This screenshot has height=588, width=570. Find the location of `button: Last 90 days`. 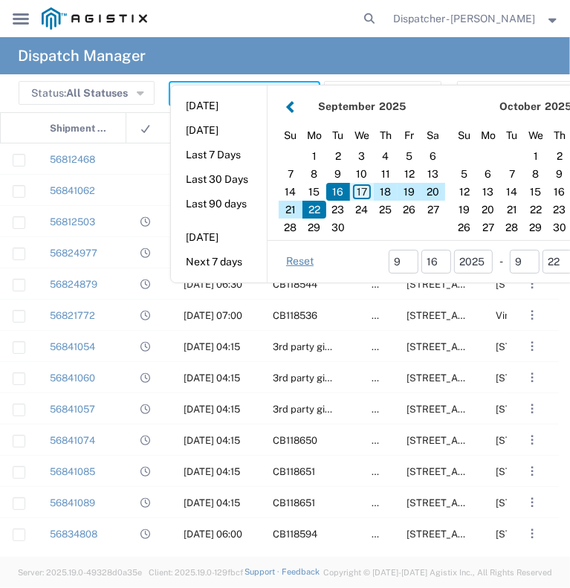

button: Last 90 days is located at coordinates (219, 204).